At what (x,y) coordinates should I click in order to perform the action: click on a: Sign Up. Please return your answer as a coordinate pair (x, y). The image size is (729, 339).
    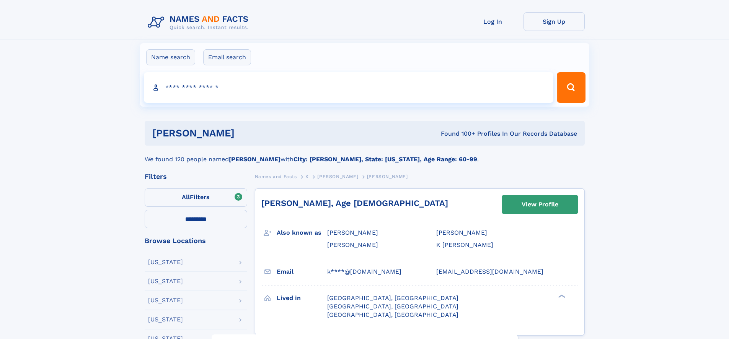
    Looking at the image, I should click on (554, 21).